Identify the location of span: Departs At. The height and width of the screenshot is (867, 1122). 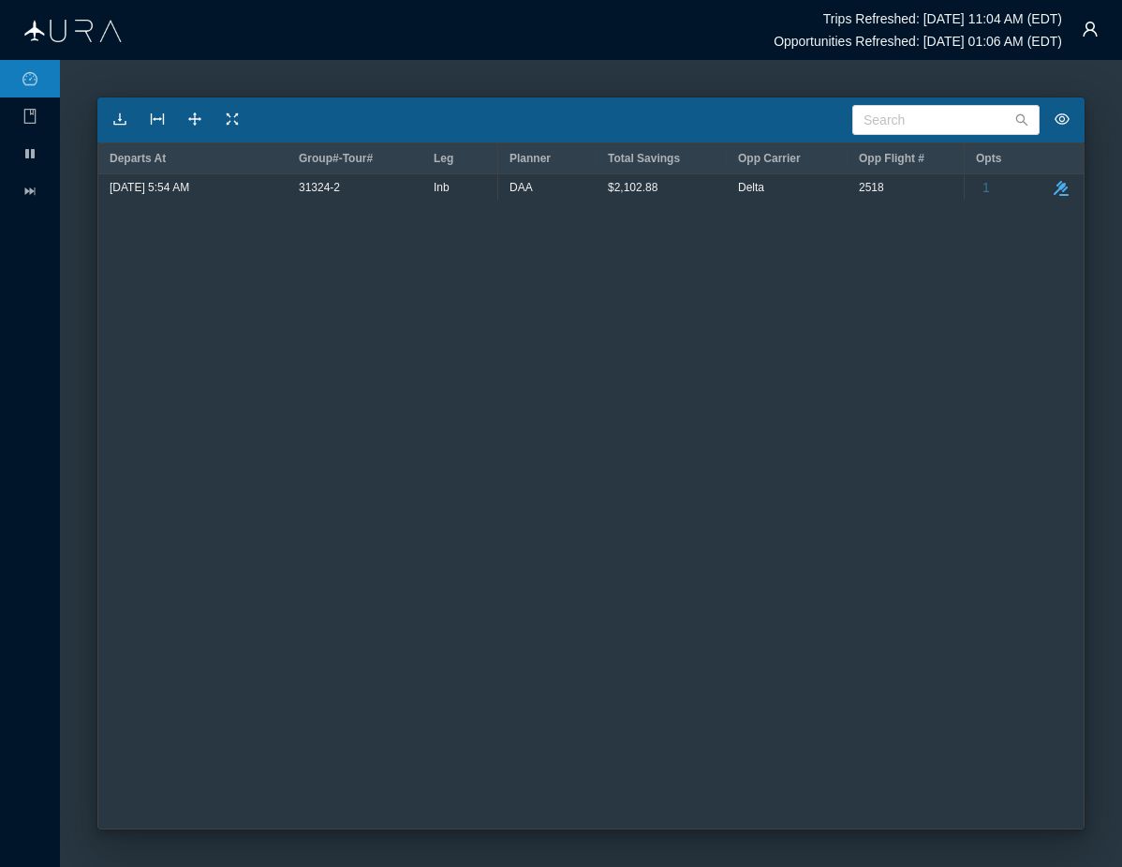
(138, 158).